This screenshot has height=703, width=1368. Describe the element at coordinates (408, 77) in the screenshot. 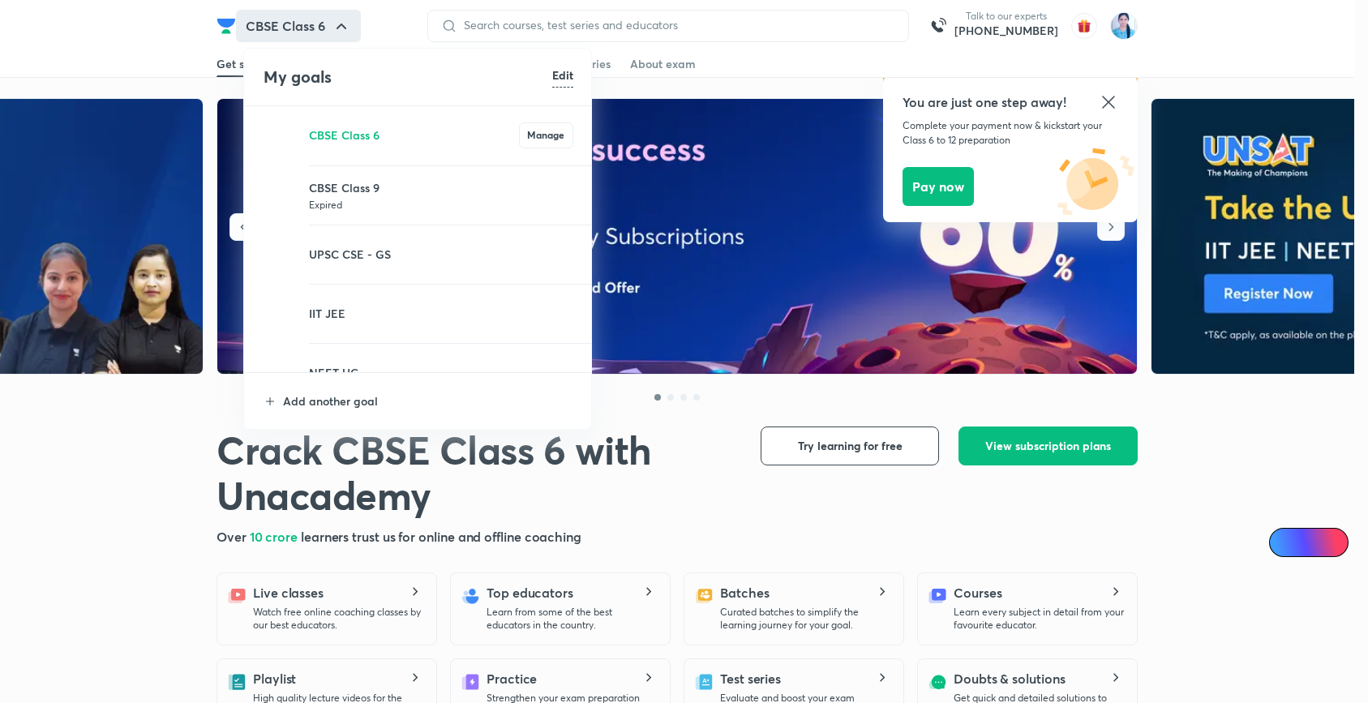

I see `h4: My goals` at that location.